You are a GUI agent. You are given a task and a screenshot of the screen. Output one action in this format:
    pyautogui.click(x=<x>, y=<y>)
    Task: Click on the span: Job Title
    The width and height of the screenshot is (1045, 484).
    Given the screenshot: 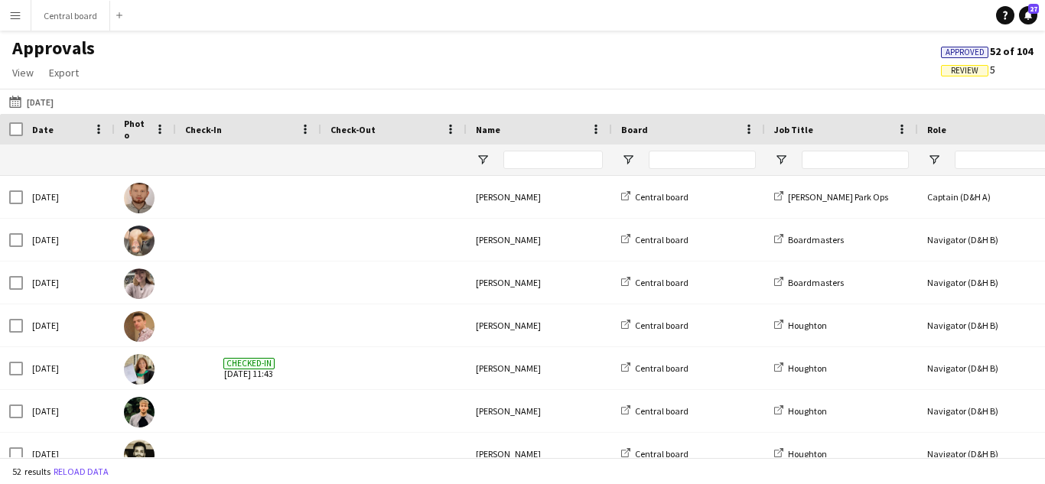 What is the action you would take?
    pyautogui.click(x=793, y=129)
    